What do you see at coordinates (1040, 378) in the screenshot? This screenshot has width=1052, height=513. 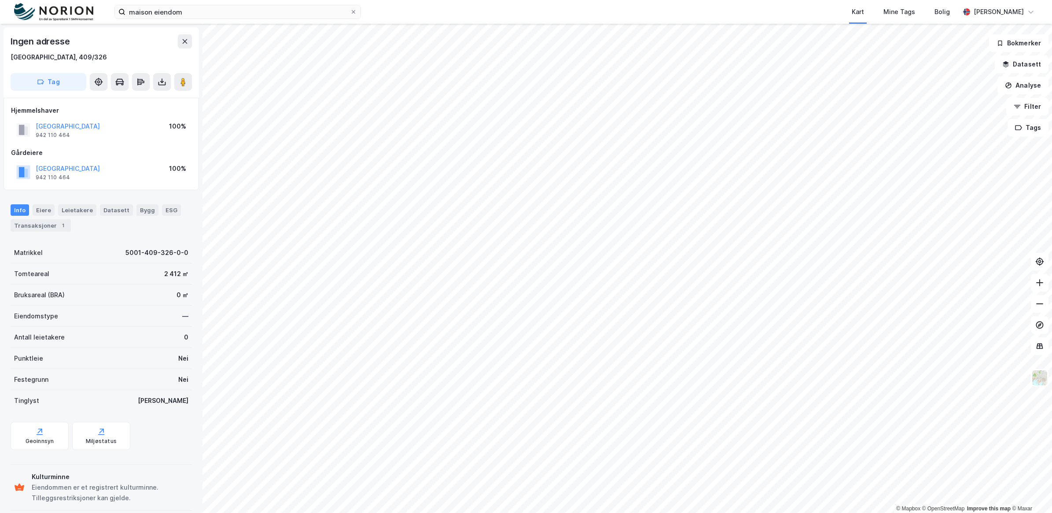 I see `img: Z` at bounding box center [1040, 378].